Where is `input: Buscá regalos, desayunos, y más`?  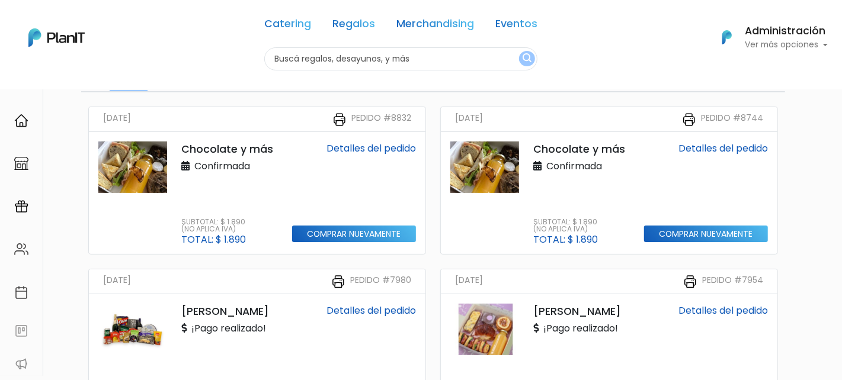 input: Buscá regalos, desayunos, y más is located at coordinates (401, 59).